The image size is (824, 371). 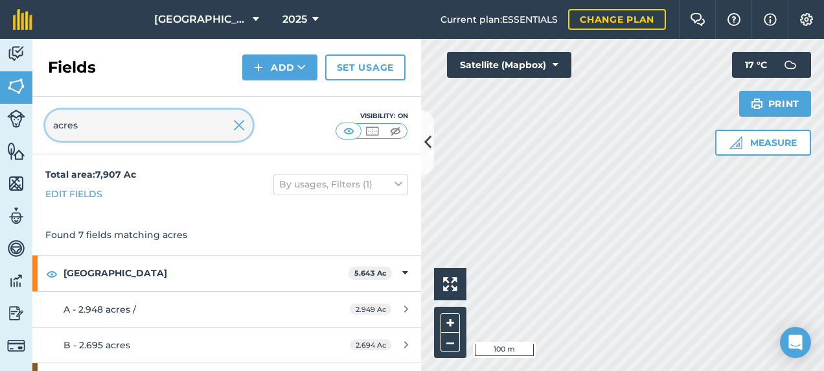 I want to click on strong: 5.643 Ac, so click(x=371, y=273).